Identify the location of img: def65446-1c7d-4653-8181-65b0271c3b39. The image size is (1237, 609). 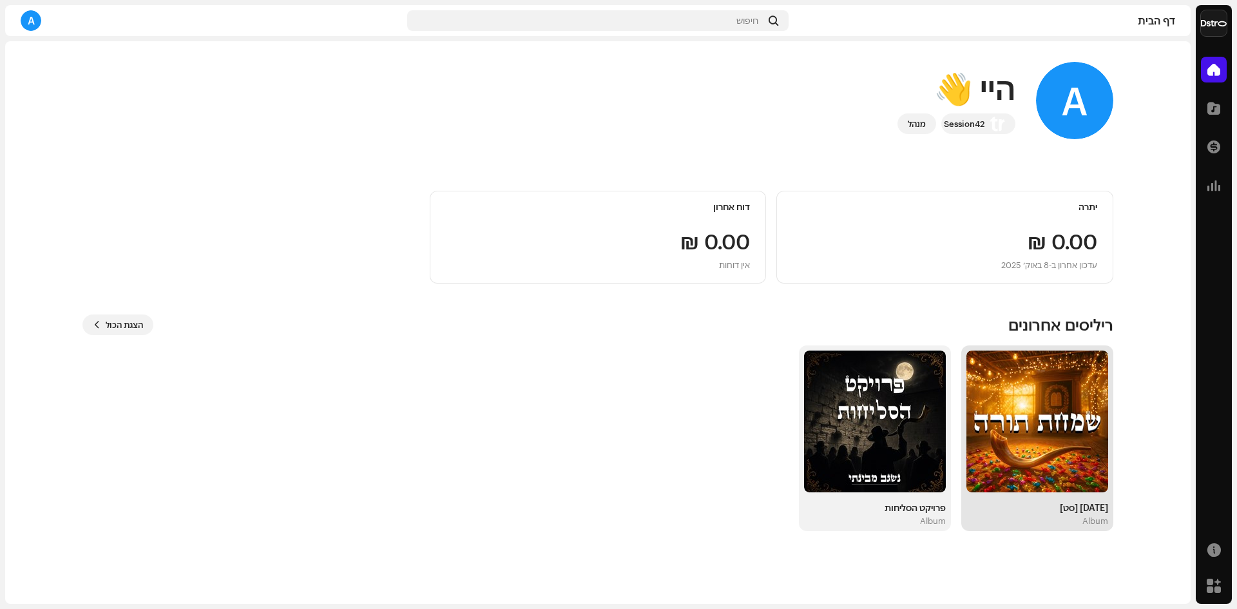
(1037, 421).